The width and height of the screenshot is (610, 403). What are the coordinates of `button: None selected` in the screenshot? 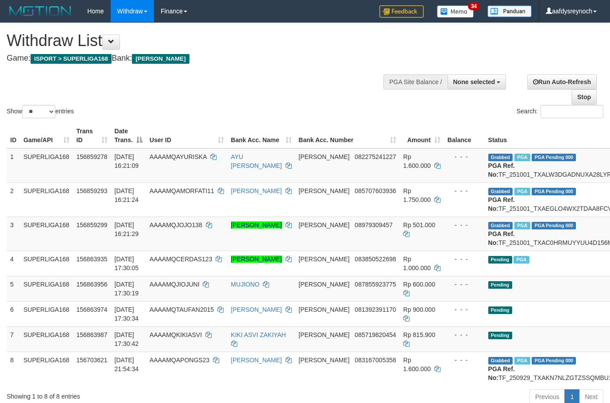 It's located at (477, 82).